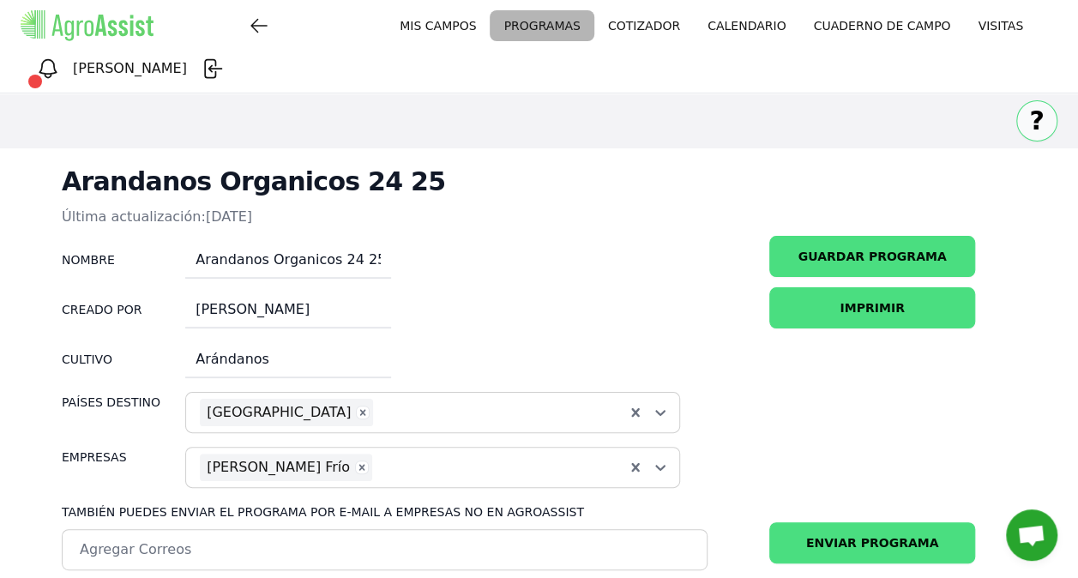 This screenshot has height=578, width=1078. Describe the element at coordinates (644, 26) in the screenshot. I see `a: COTIZADOR` at that location.